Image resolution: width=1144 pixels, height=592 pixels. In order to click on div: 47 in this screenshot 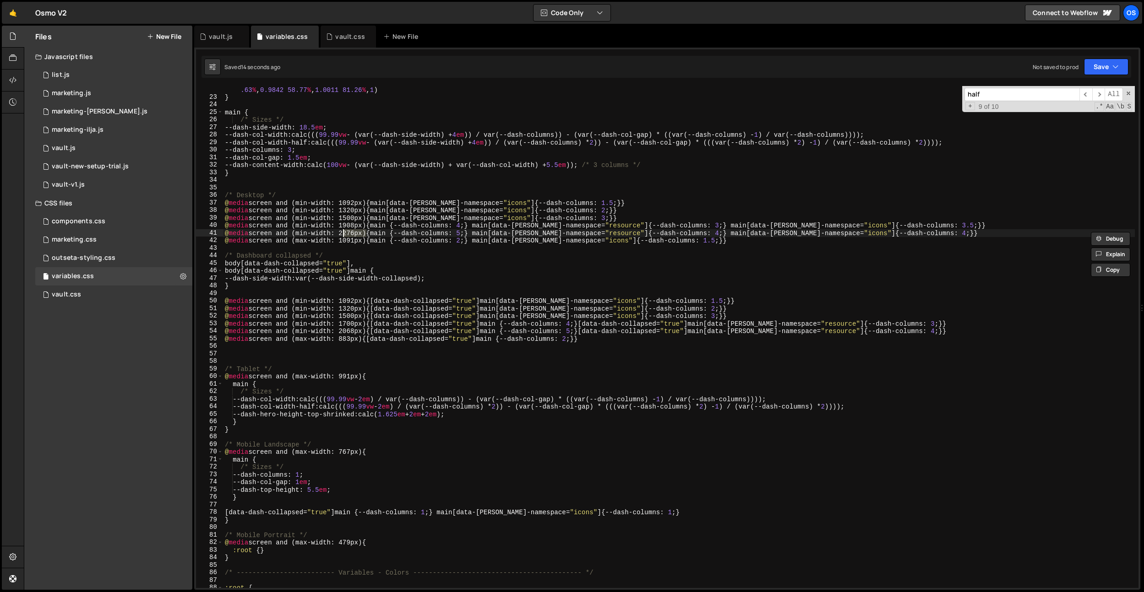, I will do `click(209, 278)`.